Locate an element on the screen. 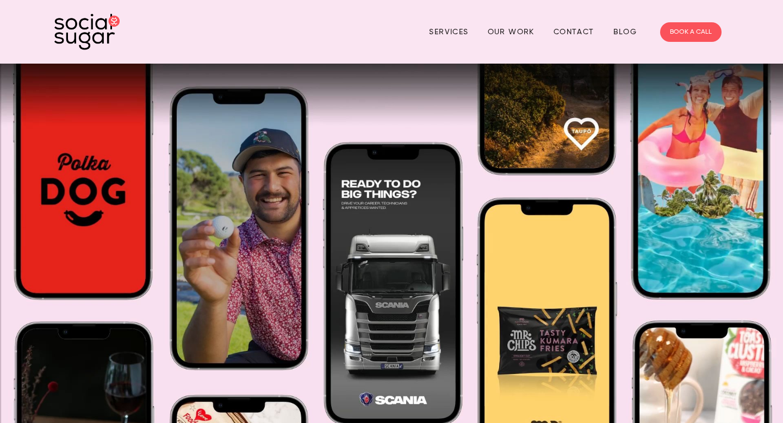 The width and height of the screenshot is (783, 423). img: SocialSugar is located at coordinates (87, 32).